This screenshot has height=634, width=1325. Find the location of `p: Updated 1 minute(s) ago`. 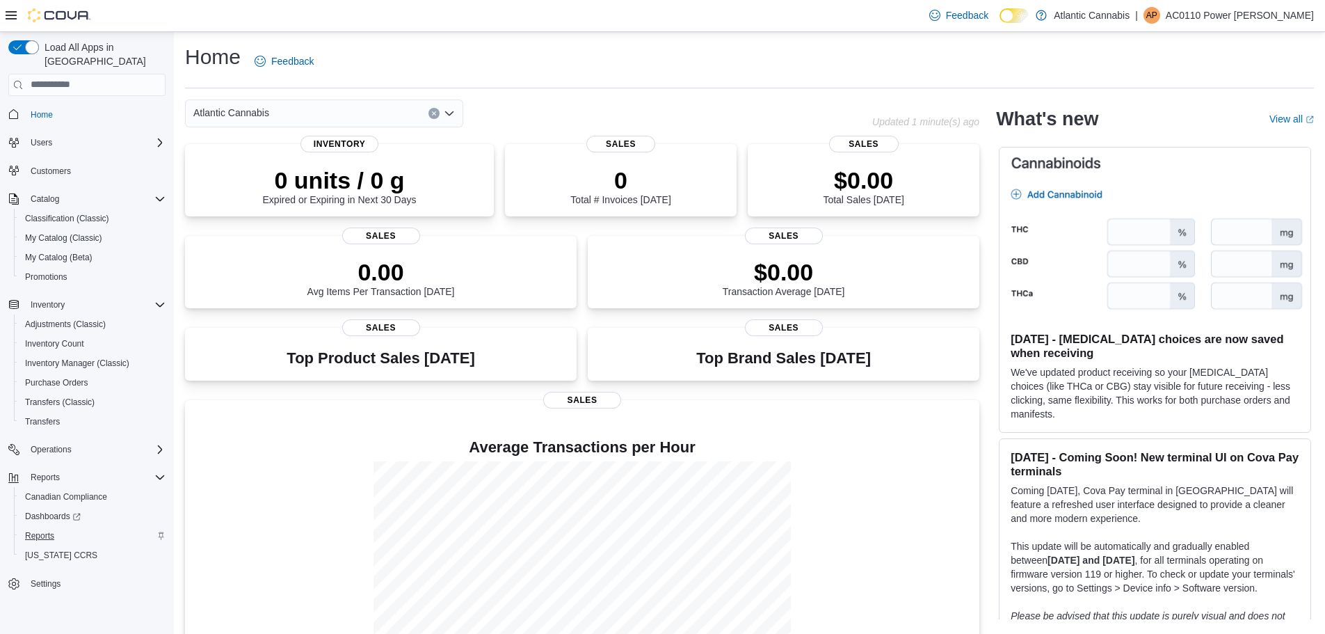

p: Updated 1 minute(s) ago is located at coordinates (926, 122).